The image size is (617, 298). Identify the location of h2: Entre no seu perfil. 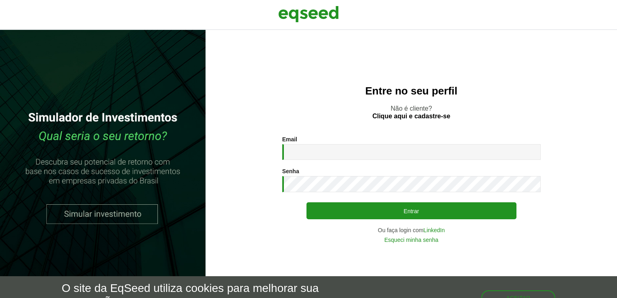
(411, 91).